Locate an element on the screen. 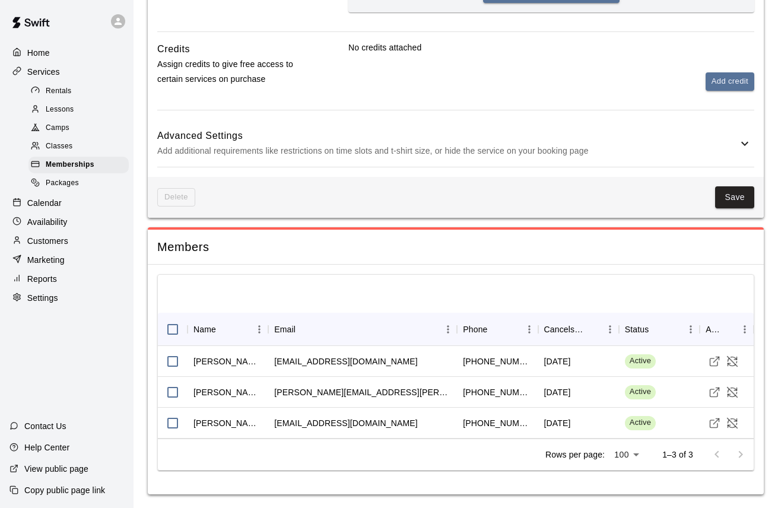 The image size is (778, 508). div: Brad Cage is located at coordinates (228, 362).